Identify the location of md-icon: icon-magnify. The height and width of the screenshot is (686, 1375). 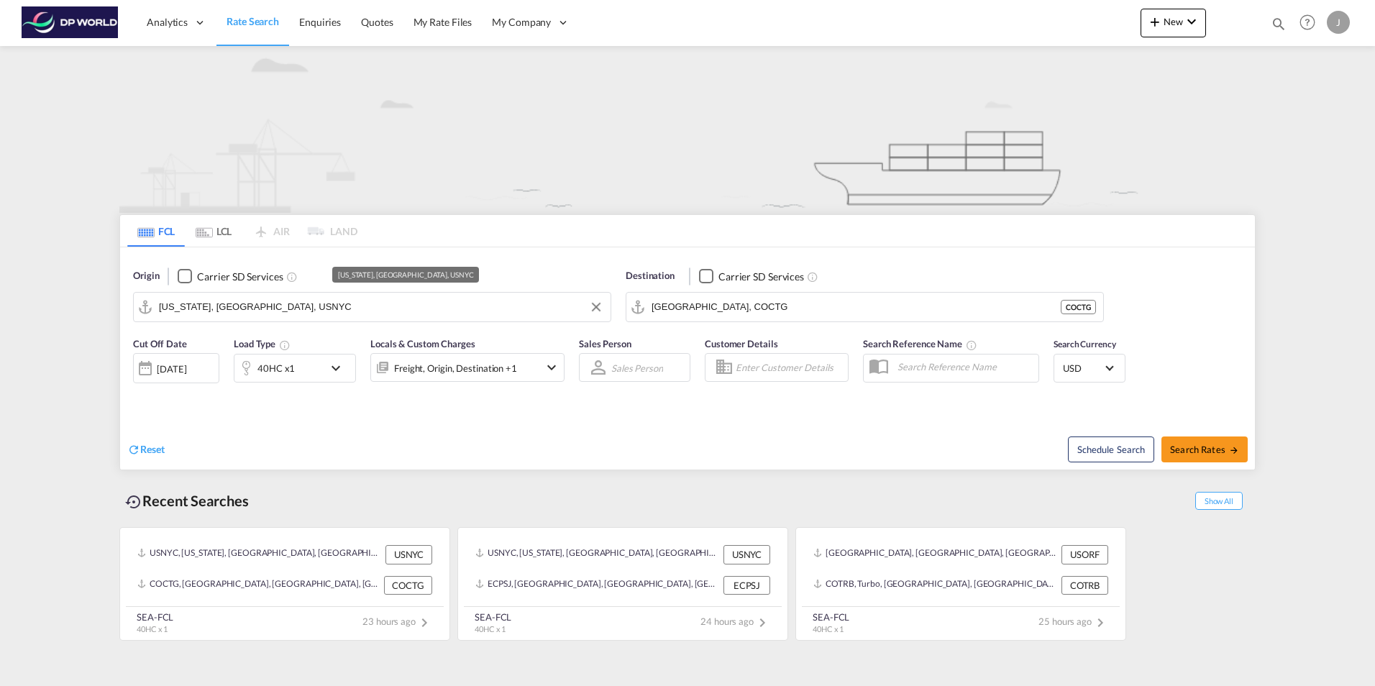
(1279, 24).